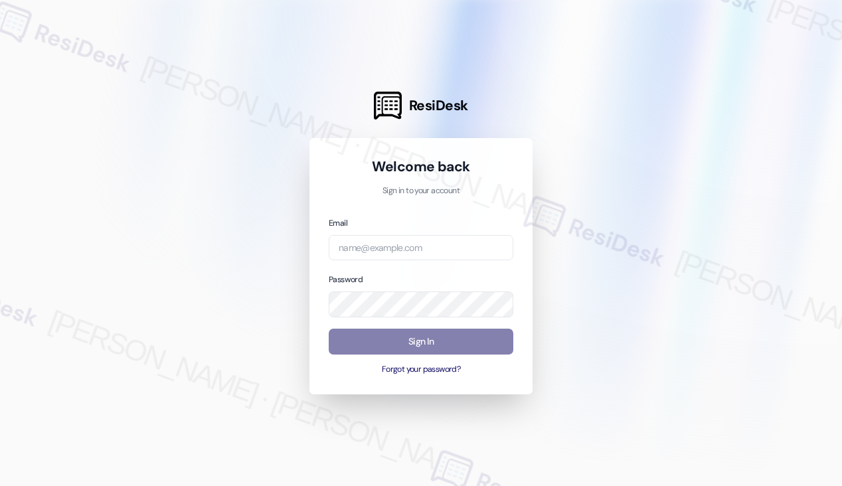  What do you see at coordinates (338, 223) in the screenshot?
I see `label: Email` at bounding box center [338, 223].